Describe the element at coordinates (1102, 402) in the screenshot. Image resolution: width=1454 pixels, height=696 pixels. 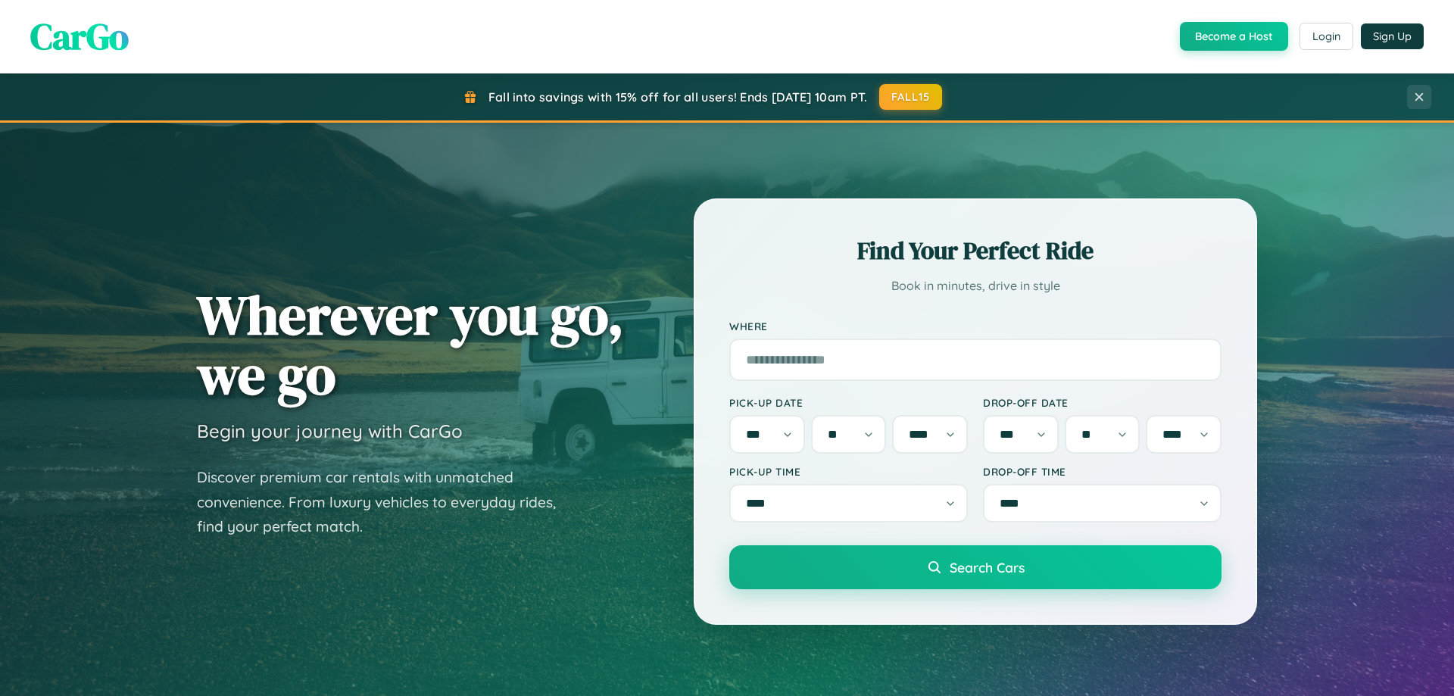
I see `label: Drop-off Date` at that location.